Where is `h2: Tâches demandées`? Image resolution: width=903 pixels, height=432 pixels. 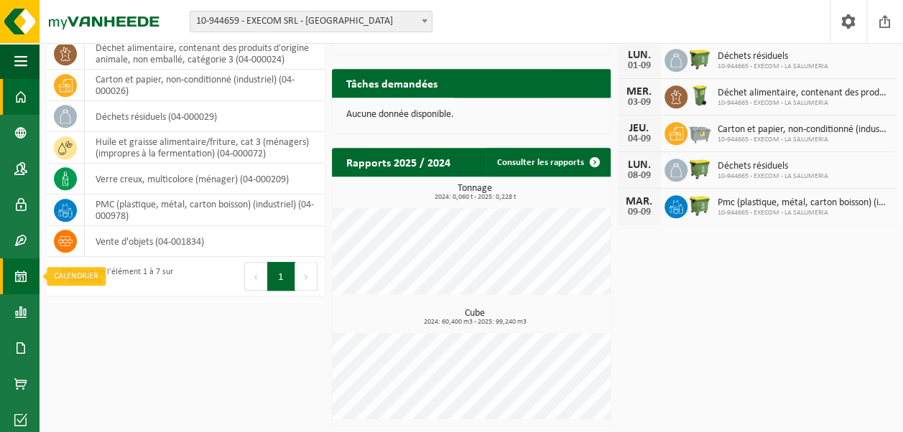 h2: Tâches demandées is located at coordinates (391, 83).